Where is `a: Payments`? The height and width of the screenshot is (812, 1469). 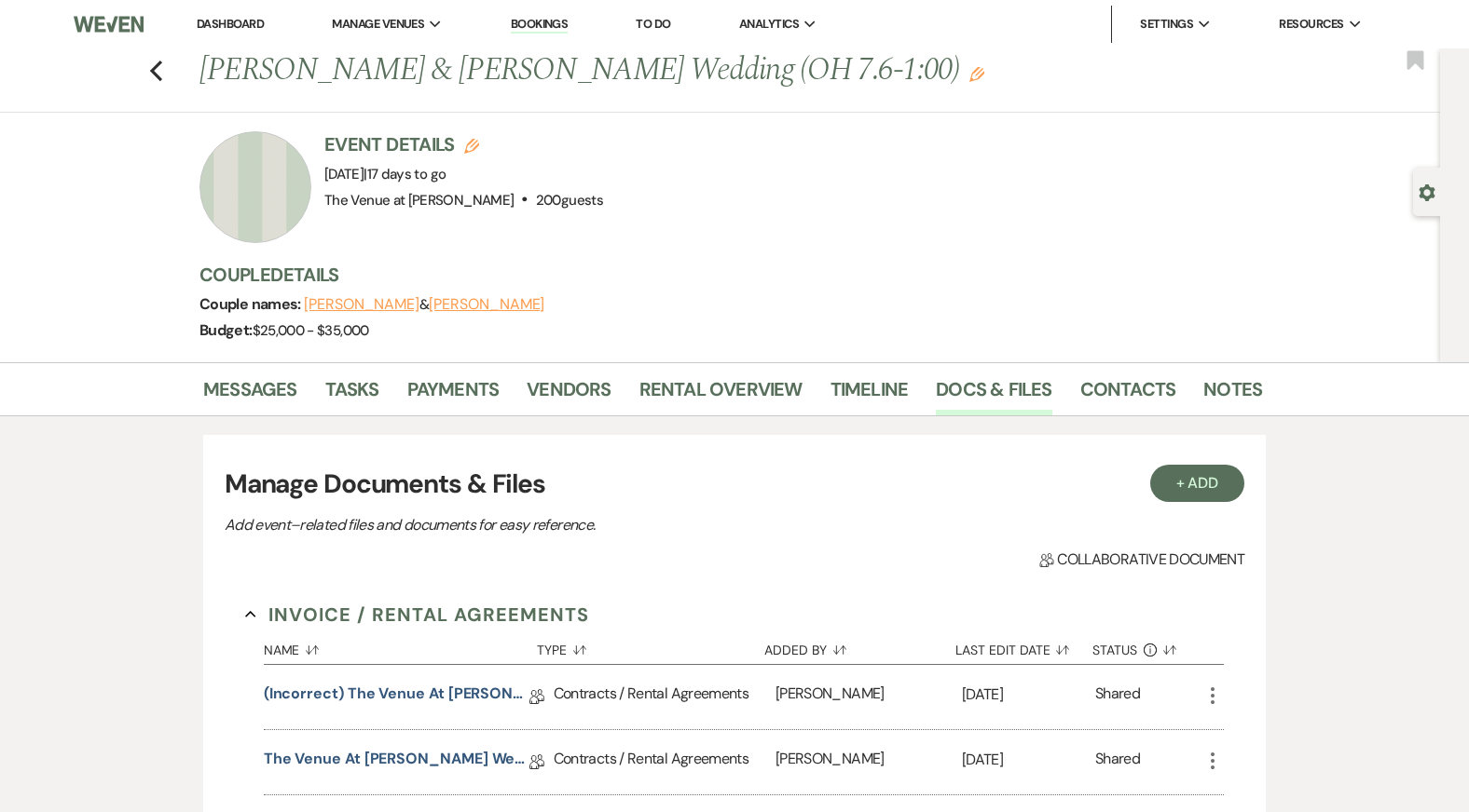 a: Payments is located at coordinates (453, 395).